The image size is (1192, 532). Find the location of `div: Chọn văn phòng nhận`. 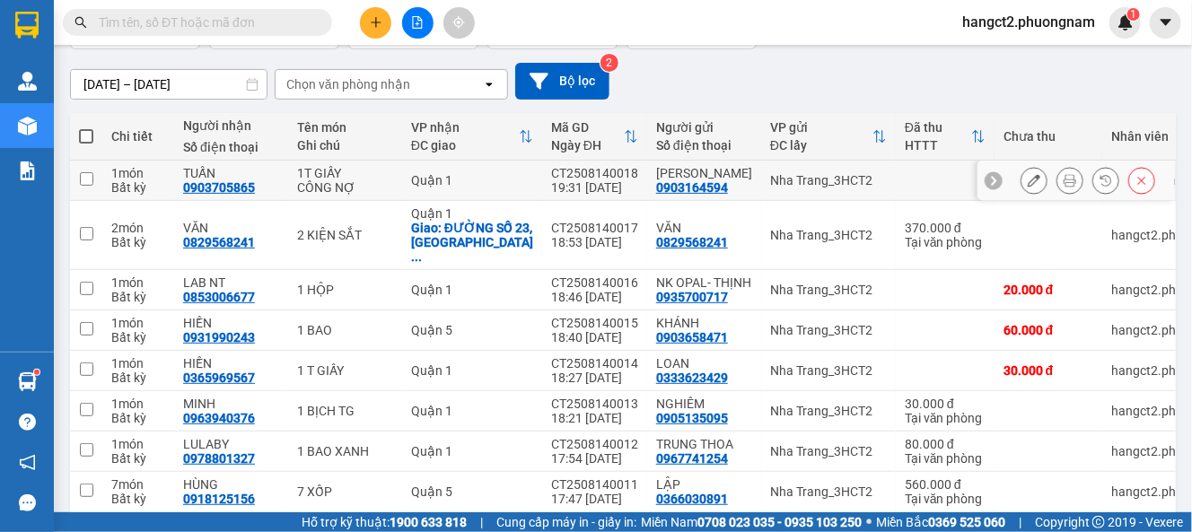

div: Chọn văn phòng nhận is located at coordinates (348, 84).